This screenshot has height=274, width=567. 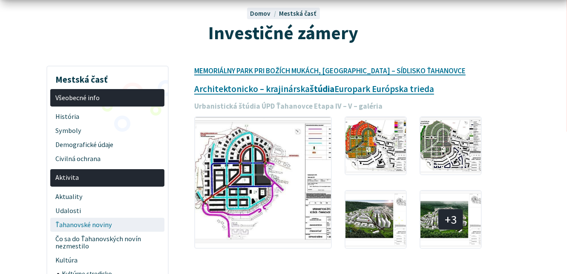 I want to click on a: Čo sa do Ťahanovských novín nezmestilo, so click(x=107, y=242).